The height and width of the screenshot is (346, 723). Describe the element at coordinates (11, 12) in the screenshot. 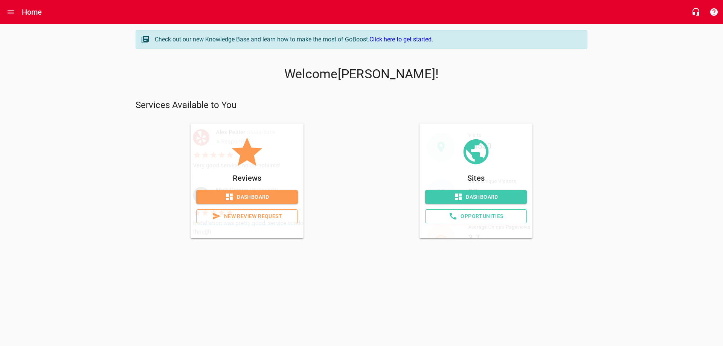

I see `button: Open drawer` at that location.